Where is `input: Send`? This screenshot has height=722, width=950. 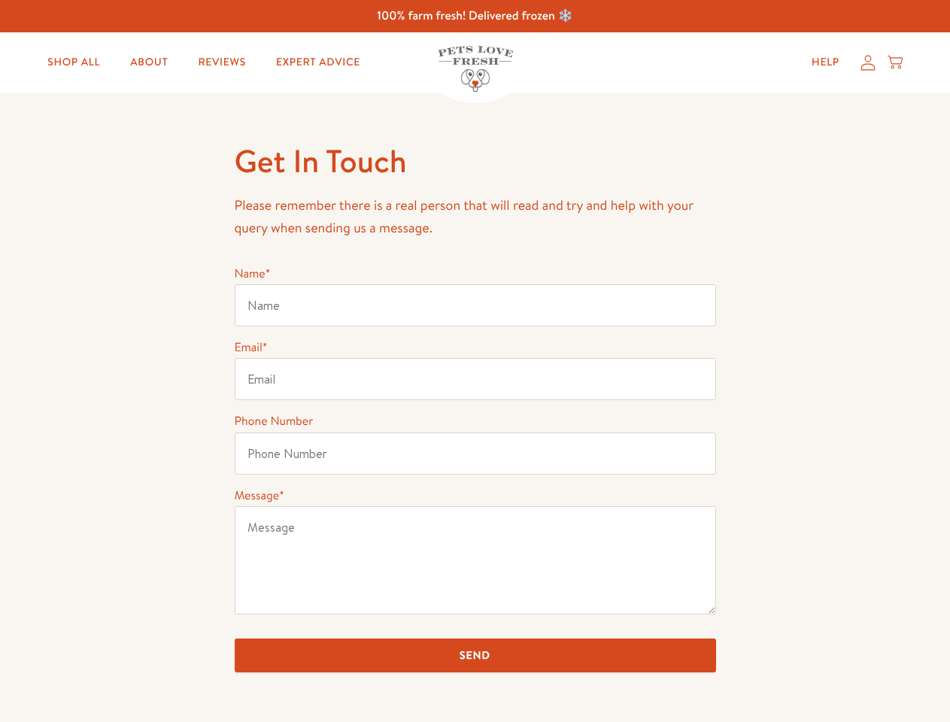
input: Send is located at coordinates (476, 655).